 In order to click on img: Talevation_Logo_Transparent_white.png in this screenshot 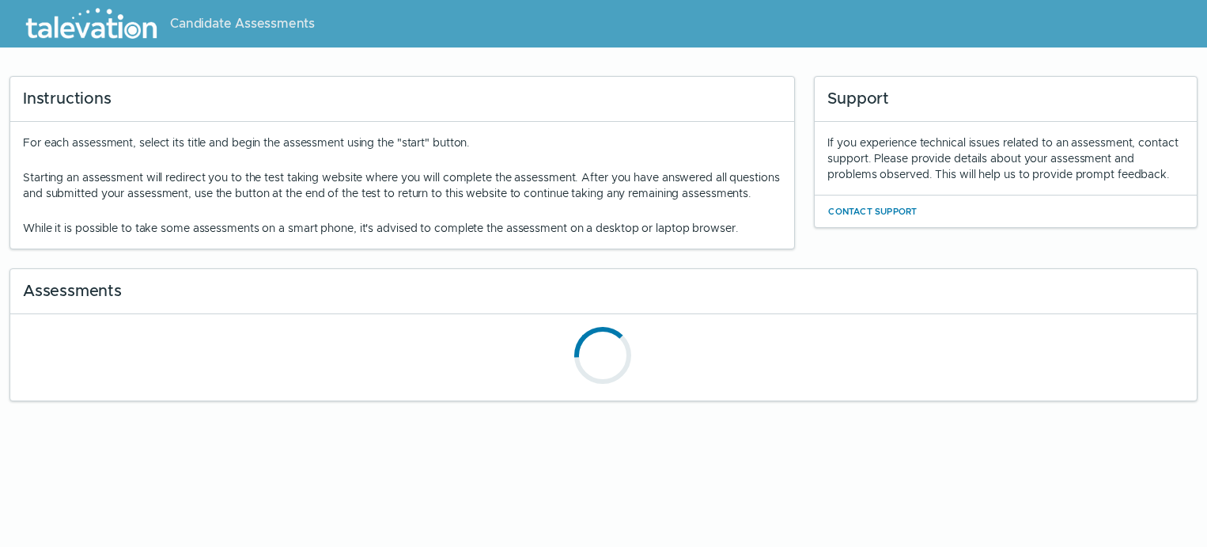, I will do `click(91, 24)`.